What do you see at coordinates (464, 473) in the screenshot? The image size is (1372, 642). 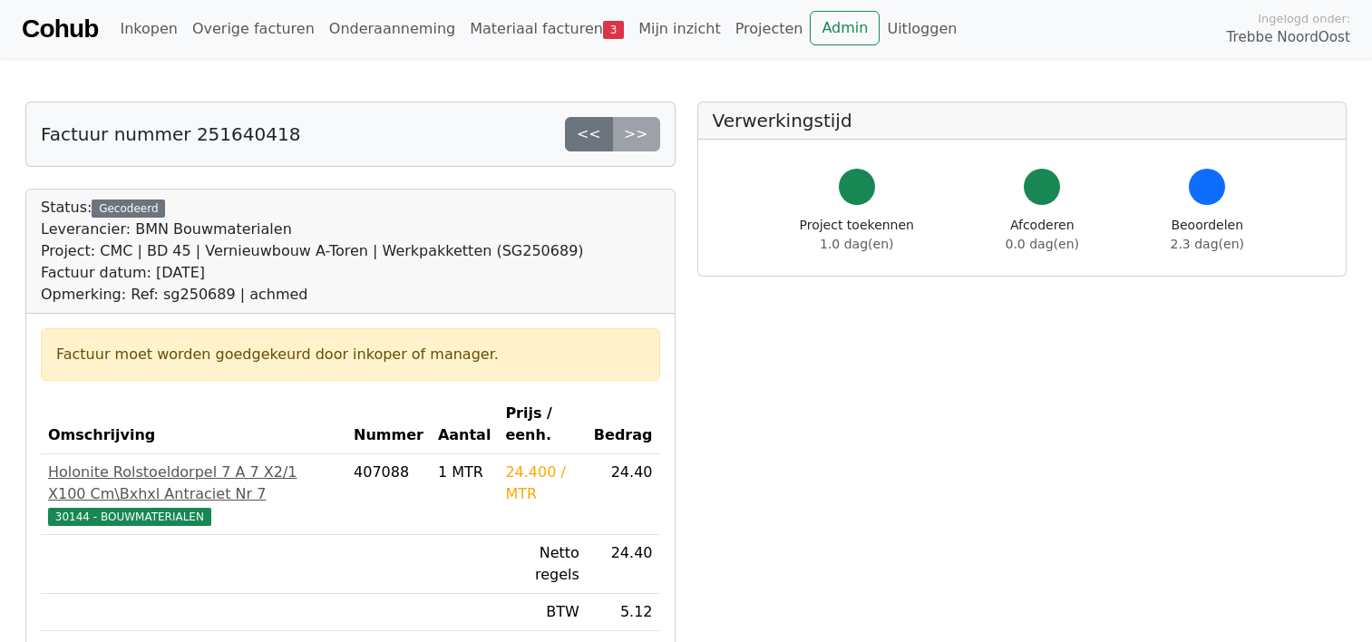 I see `div: 1 MTR` at bounding box center [464, 473].